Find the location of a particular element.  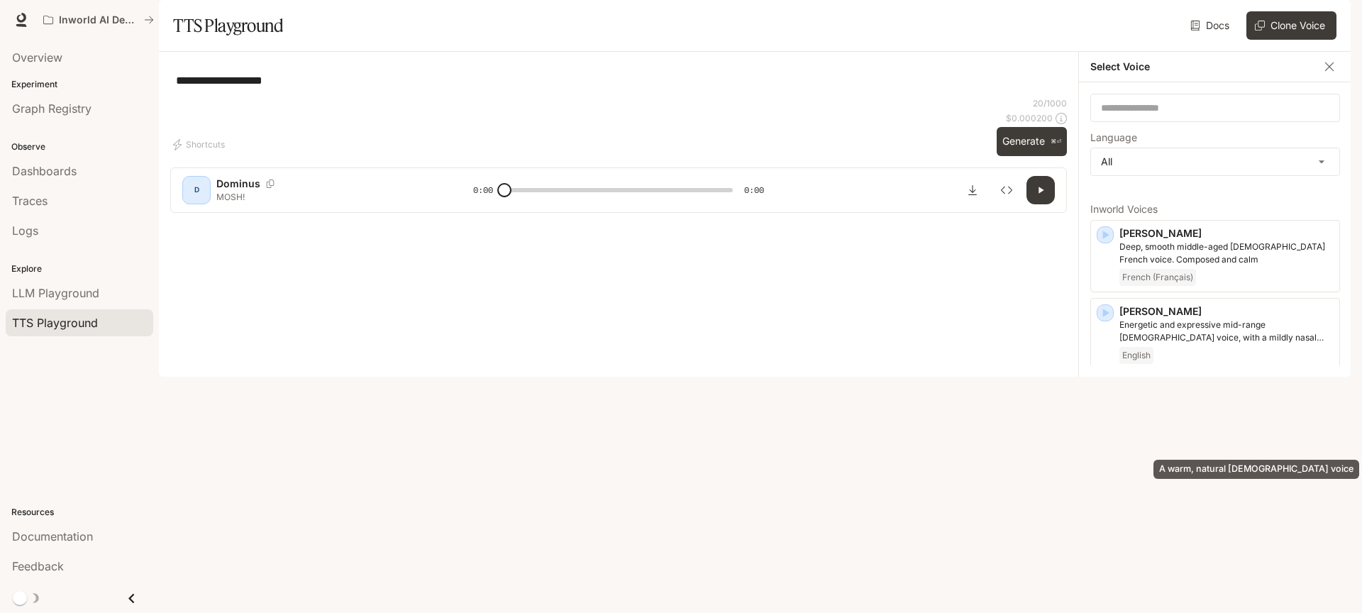

button: Download audio is located at coordinates (972, 190).